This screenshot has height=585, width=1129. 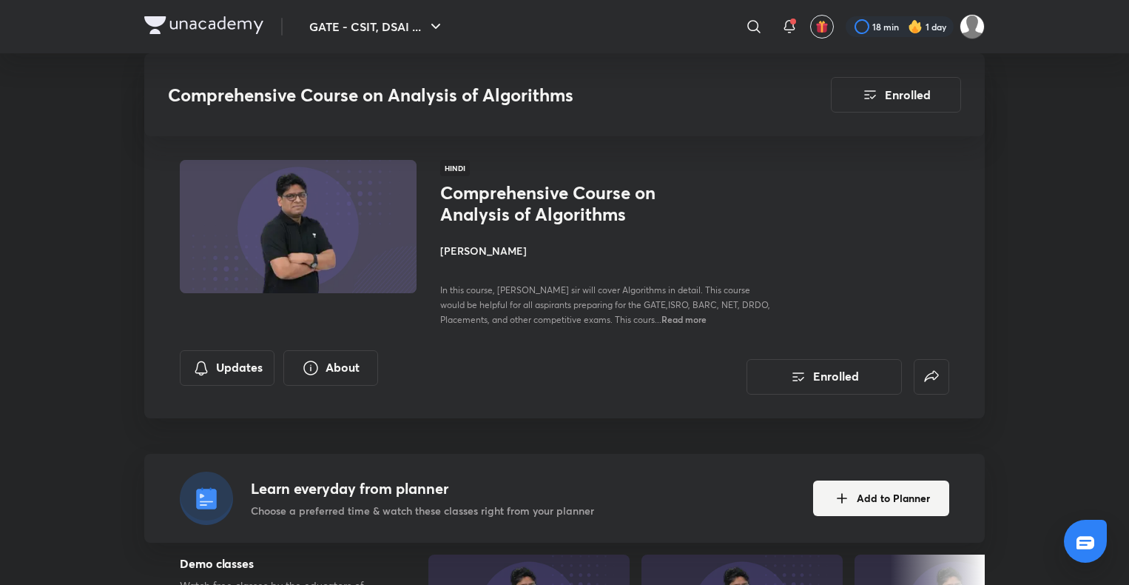 What do you see at coordinates (455, 168) in the screenshot?
I see `span: Hindi` at bounding box center [455, 168].